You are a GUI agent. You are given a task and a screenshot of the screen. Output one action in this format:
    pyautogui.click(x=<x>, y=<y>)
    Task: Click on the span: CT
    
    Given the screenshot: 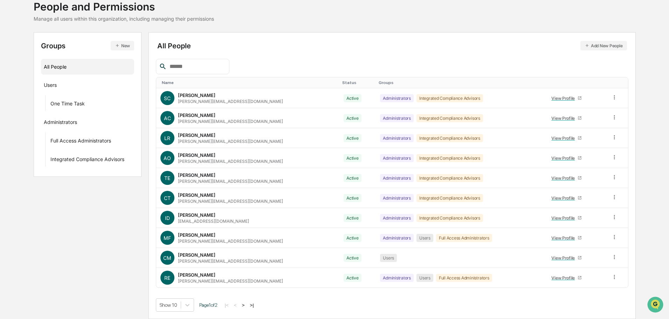 What is the action you would take?
    pyautogui.click(x=167, y=198)
    